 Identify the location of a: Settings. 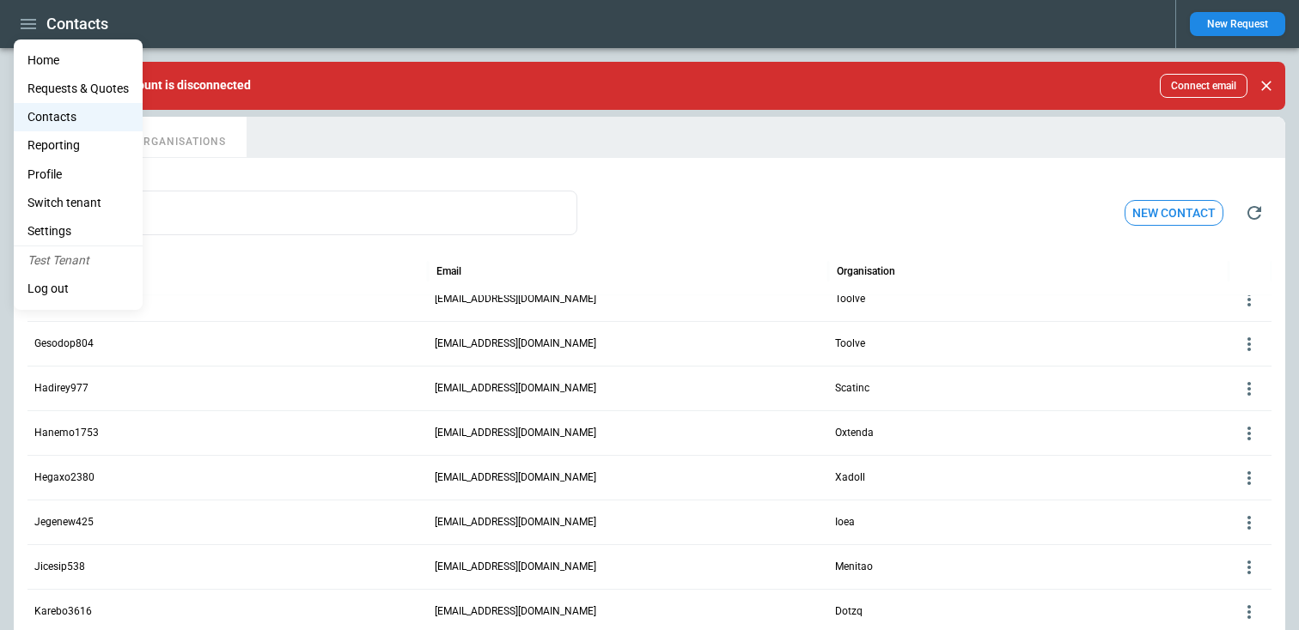
(78, 231).